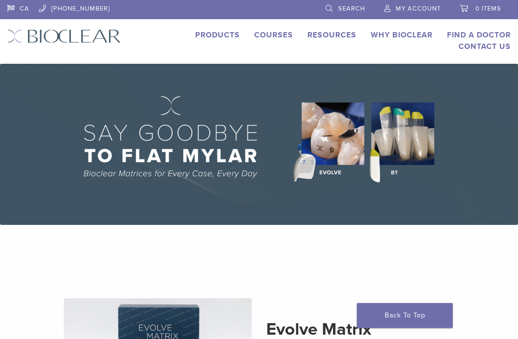  I want to click on a: Why Bioclear, so click(402, 35).